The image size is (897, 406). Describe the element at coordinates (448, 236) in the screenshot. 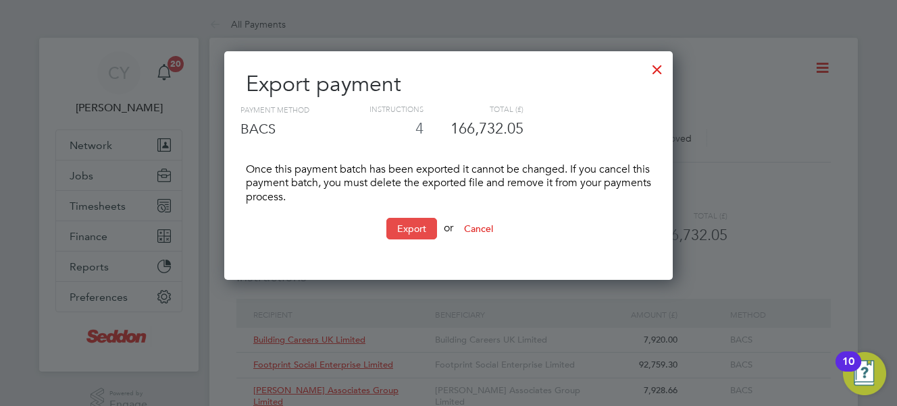

I see `li: or` at that location.